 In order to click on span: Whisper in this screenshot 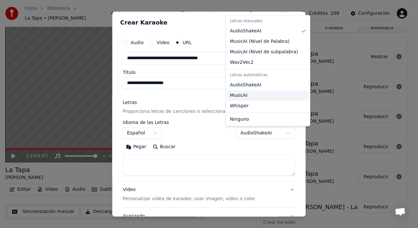, I will do `click(239, 106)`.